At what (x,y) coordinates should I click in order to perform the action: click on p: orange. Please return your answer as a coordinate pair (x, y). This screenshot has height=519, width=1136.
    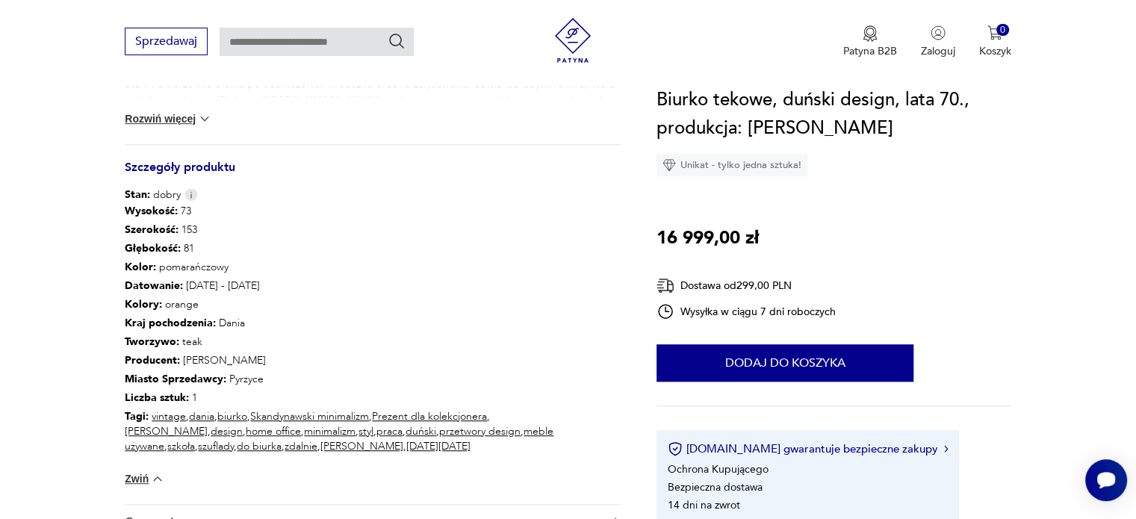
    Looking at the image, I should click on (373, 305).